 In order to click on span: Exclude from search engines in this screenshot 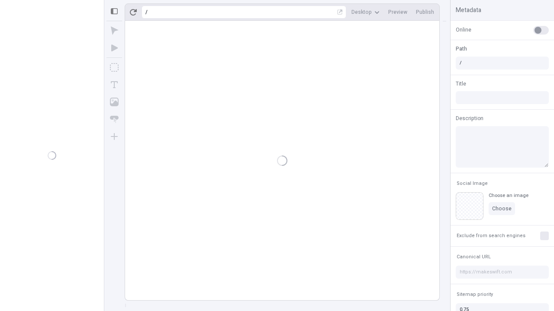, I will do `click(490, 236)`.